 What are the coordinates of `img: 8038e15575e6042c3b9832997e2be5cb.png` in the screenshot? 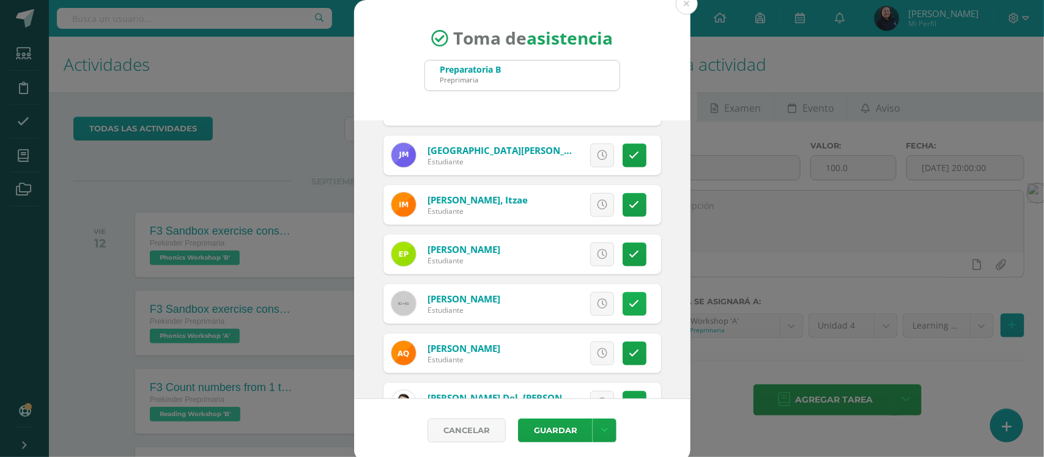 It's located at (404, 403).